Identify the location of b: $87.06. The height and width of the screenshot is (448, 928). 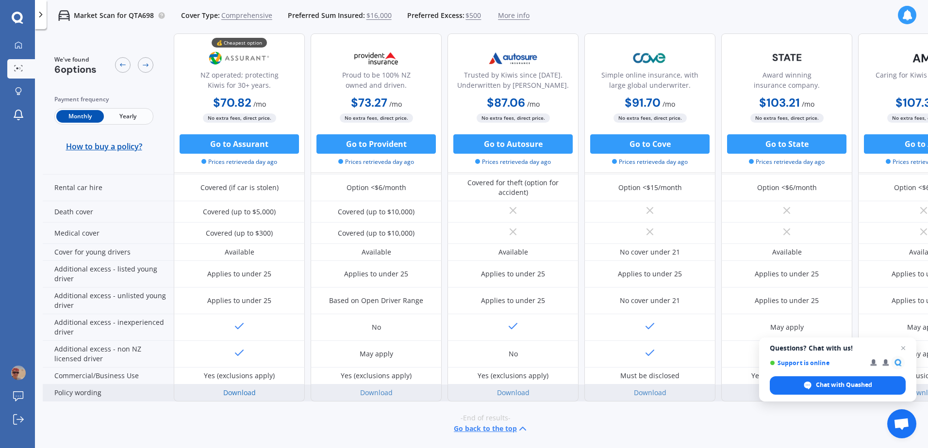
(506, 102).